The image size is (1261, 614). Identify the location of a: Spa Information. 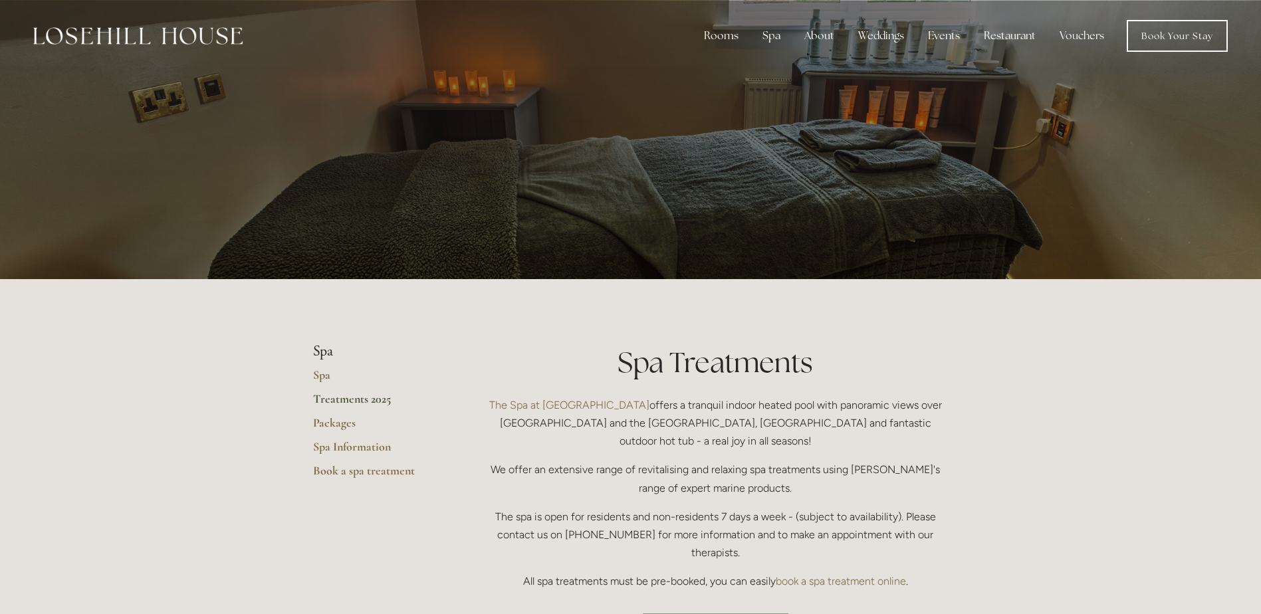
(376, 451).